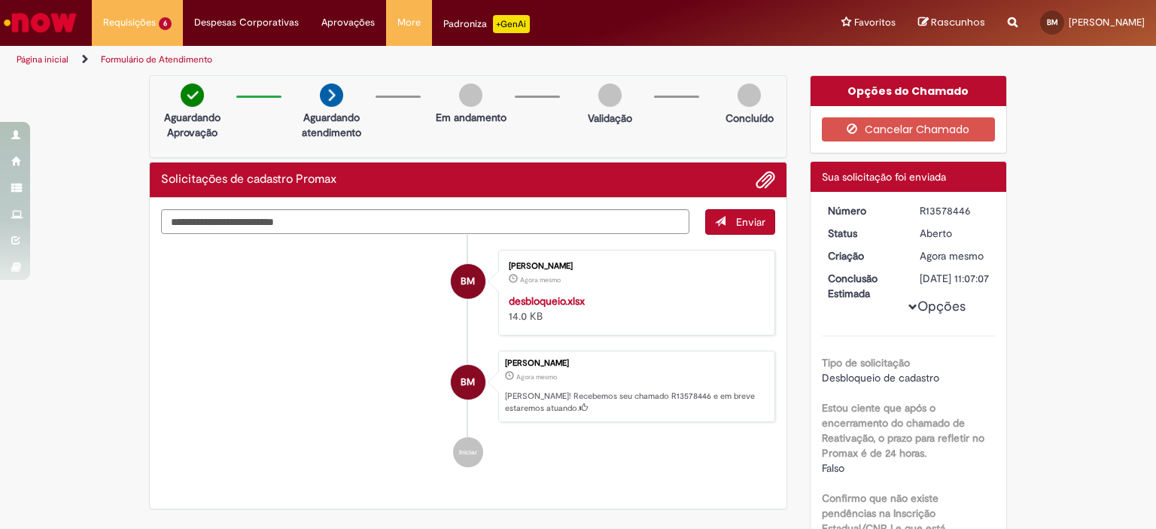 The image size is (1156, 529). I want to click on span: 6, so click(165, 23).